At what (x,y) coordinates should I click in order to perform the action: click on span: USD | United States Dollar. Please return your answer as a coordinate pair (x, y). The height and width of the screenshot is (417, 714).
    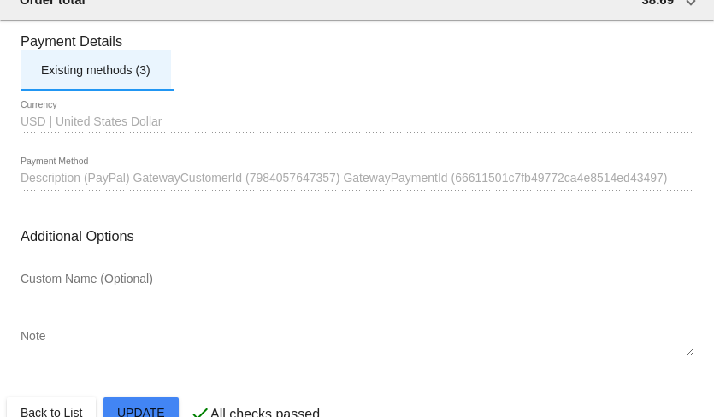
    Looking at the image, I should click on (91, 121).